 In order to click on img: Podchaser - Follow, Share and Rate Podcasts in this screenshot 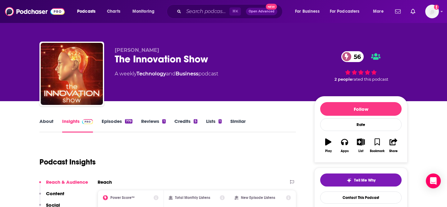, I will do `click(35, 12)`.